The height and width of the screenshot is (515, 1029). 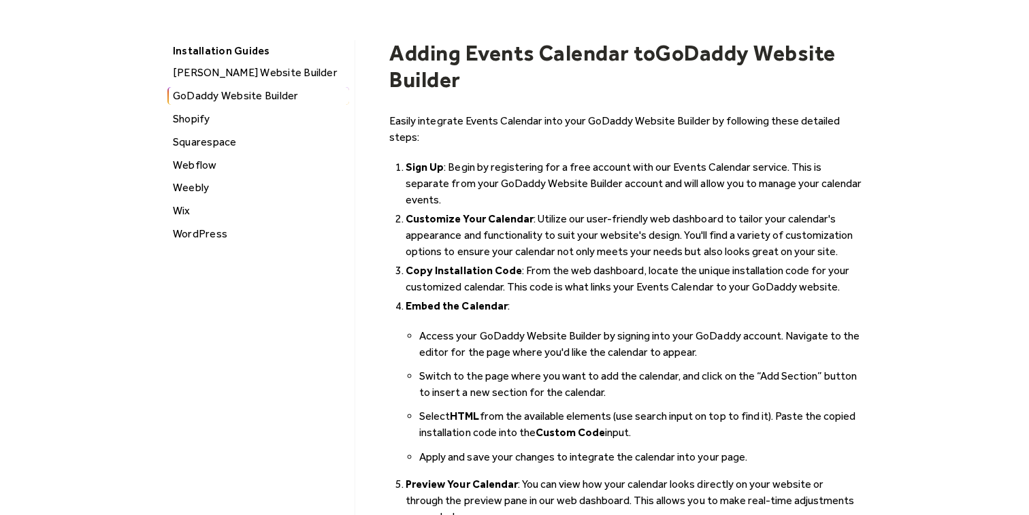 I want to click on strong: Embed the Calendar, so click(x=456, y=305).